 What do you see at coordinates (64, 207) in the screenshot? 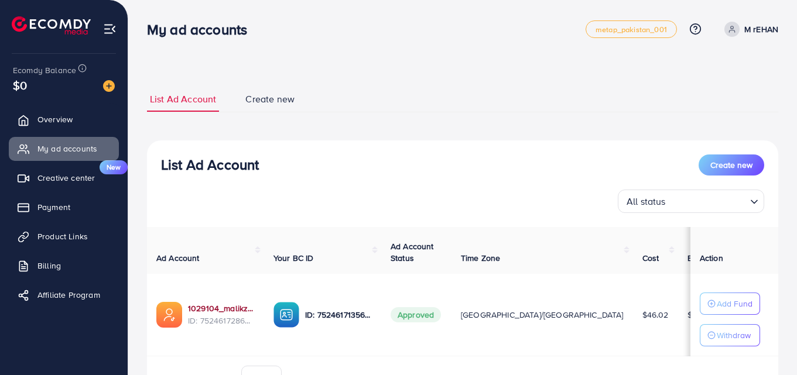
I see `a: Payment` at bounding box center [64, 207].